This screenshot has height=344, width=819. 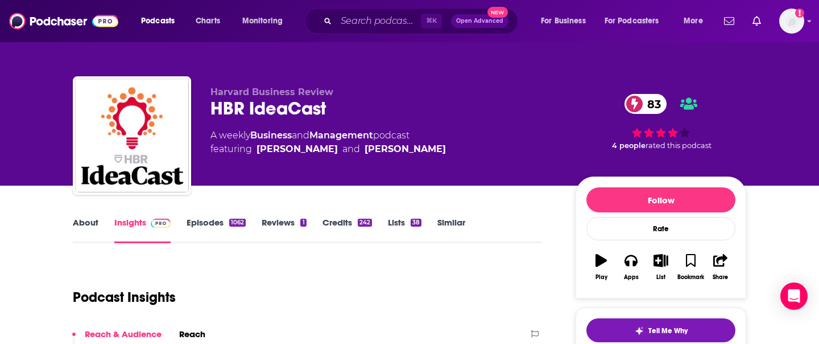 I want to click on span: More, so click(x=693, y=21).